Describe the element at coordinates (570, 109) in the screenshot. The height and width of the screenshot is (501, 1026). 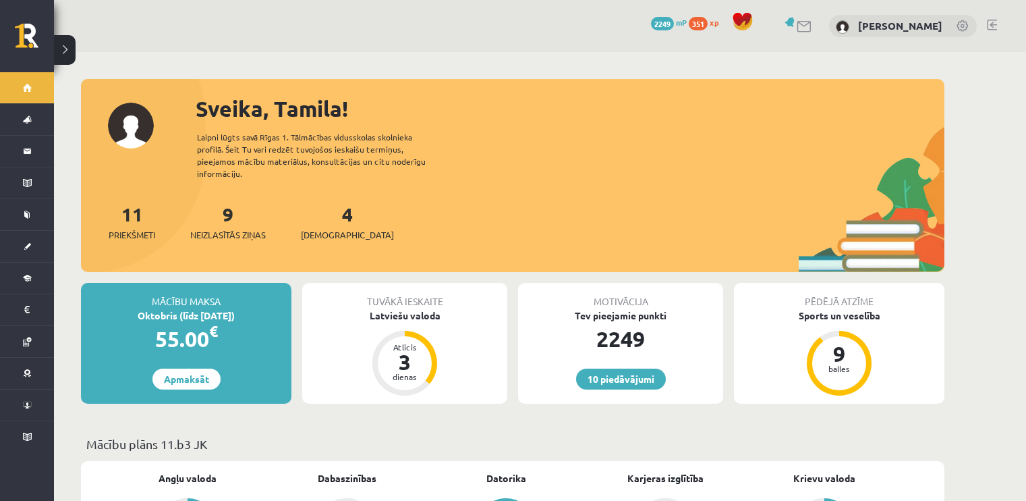
I see `div: Sveika, Tamila!` at that location.